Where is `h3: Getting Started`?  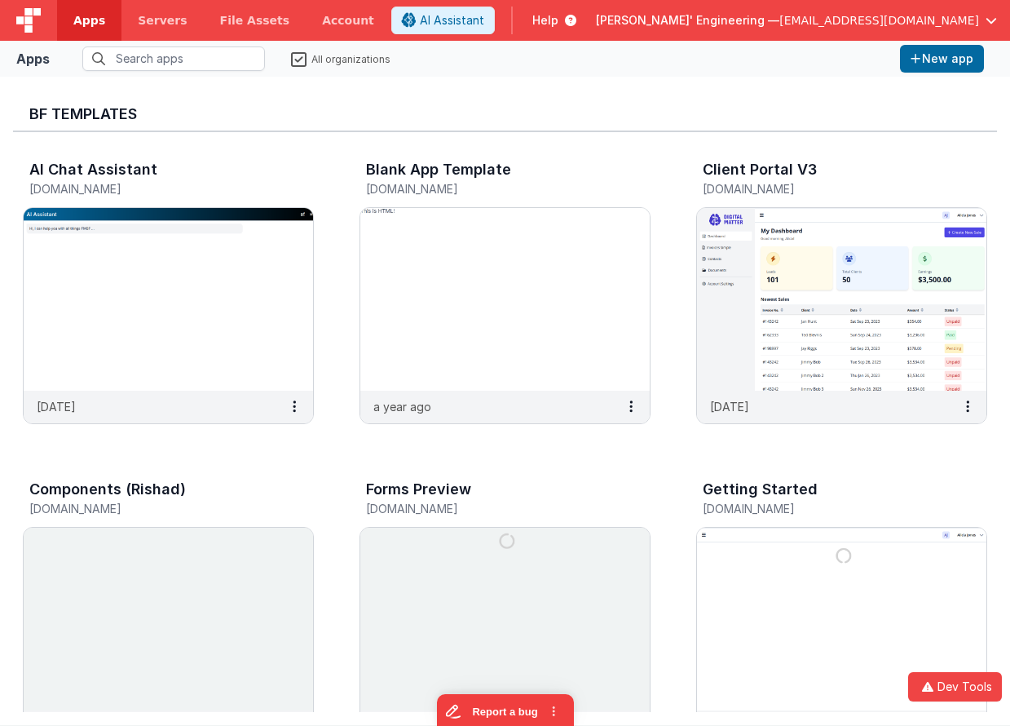
h3: Getting Started is located at coordinates (760, 489).